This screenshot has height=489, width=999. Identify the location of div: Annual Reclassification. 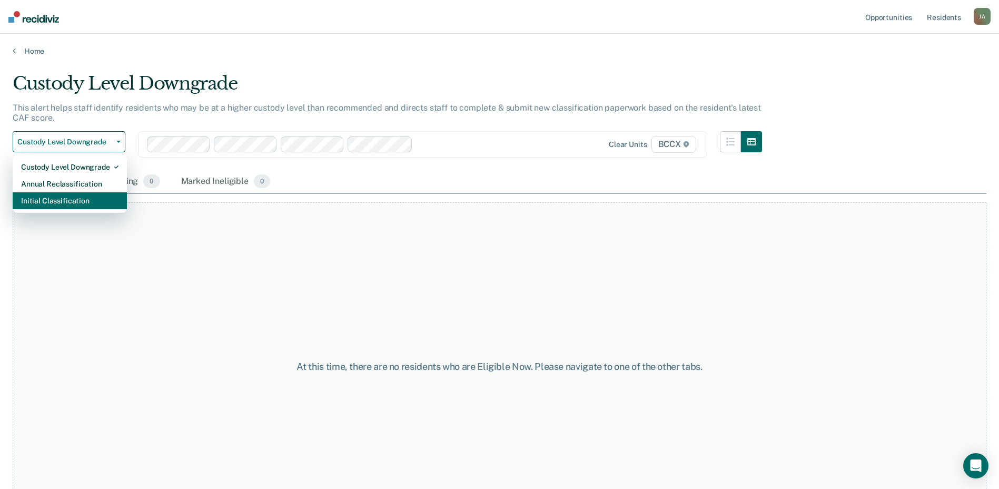
(70, 184).